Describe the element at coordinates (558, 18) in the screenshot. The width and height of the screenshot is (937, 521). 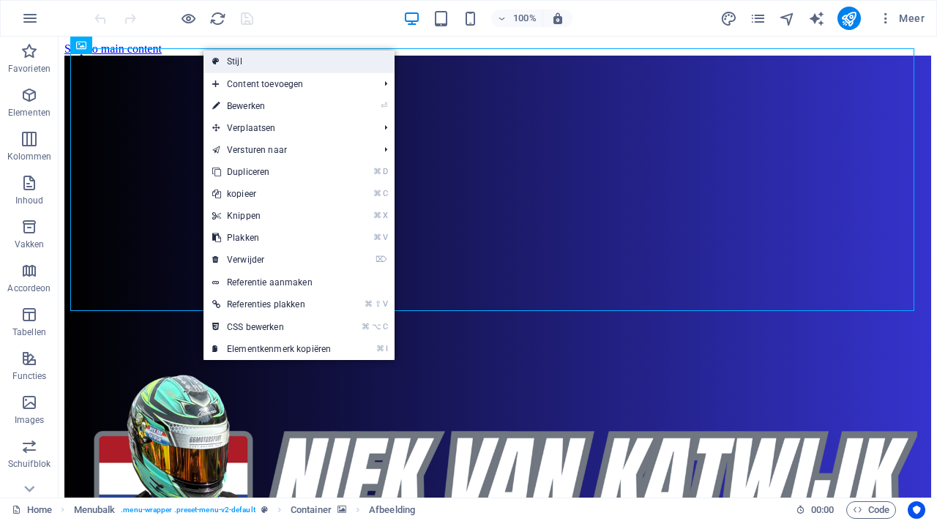
I see `i: Stel bij het wijzigen van de grootte van de weergegeven website automatisch het juist zoomniveau ...` at that location.